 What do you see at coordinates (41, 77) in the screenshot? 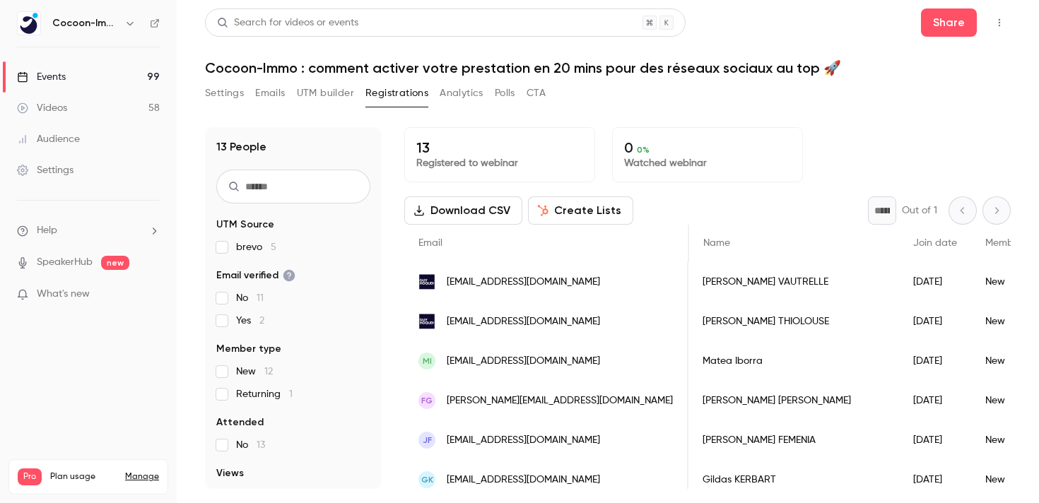
I see `div: Events` at bounding box center [41, 77].